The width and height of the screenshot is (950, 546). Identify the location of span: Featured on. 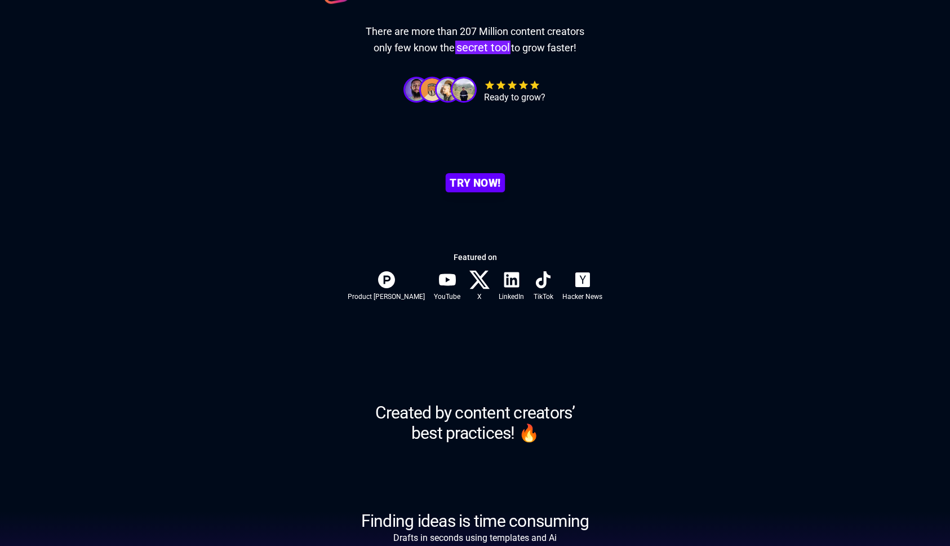
(475, 257).